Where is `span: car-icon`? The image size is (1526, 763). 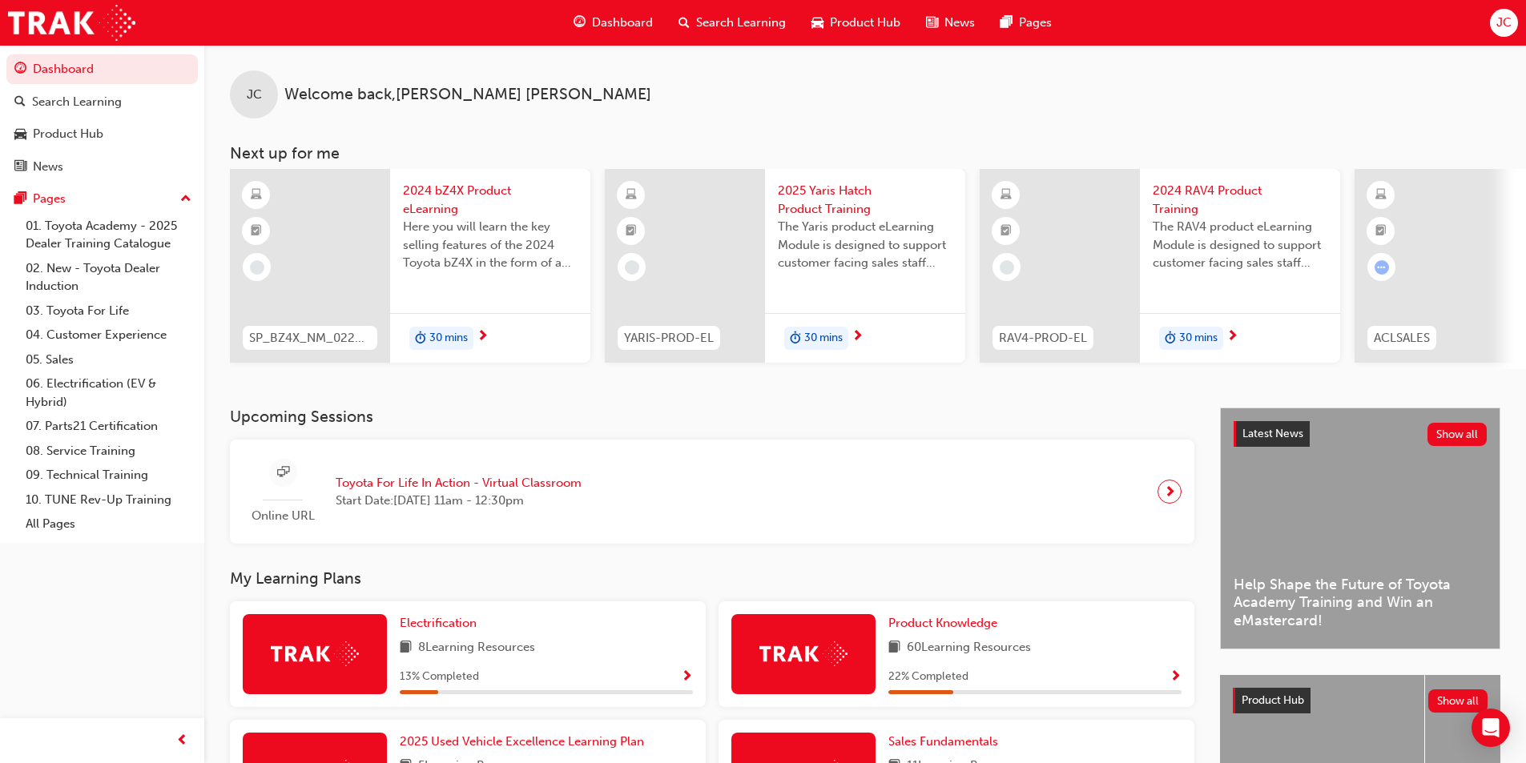
span: car-icon is located at coordinates (817, 22).